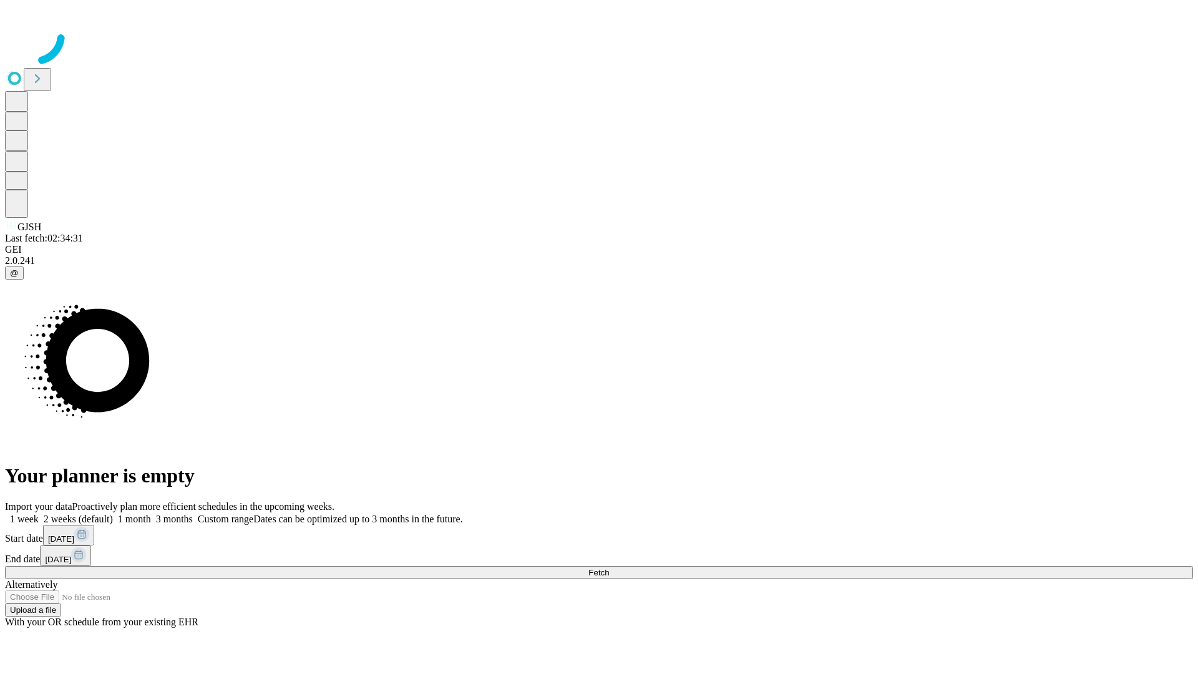 This screenshot has width=1198, height=674. I want to click on button: Fetch, so click(599, 572).